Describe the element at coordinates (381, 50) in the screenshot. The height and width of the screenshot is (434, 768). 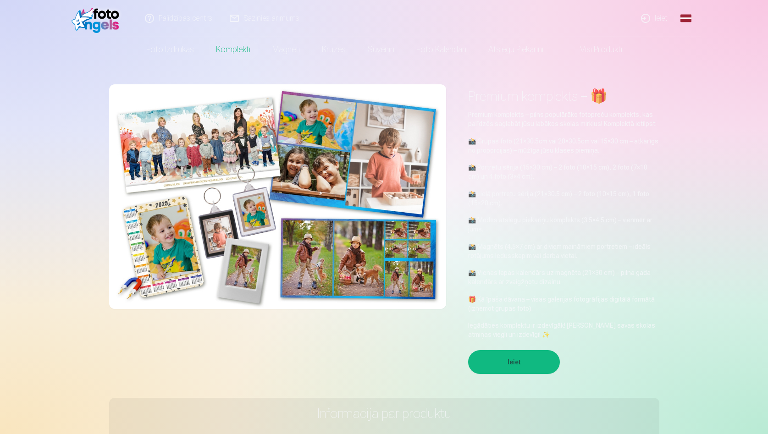
I see `a: Suvenīri` at that location.